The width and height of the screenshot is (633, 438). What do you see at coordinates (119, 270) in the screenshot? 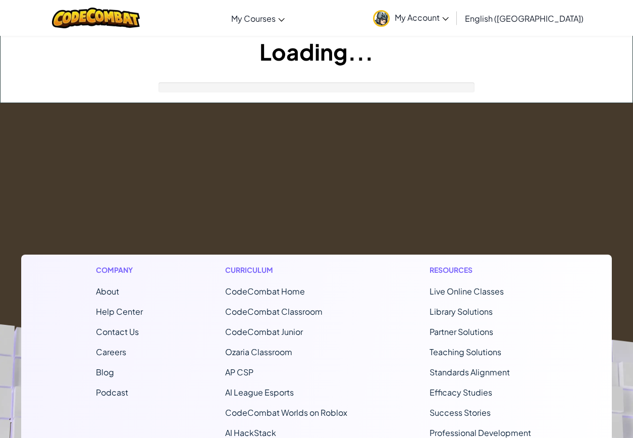
I see `h1: Company` at bounding box center [119, 270].